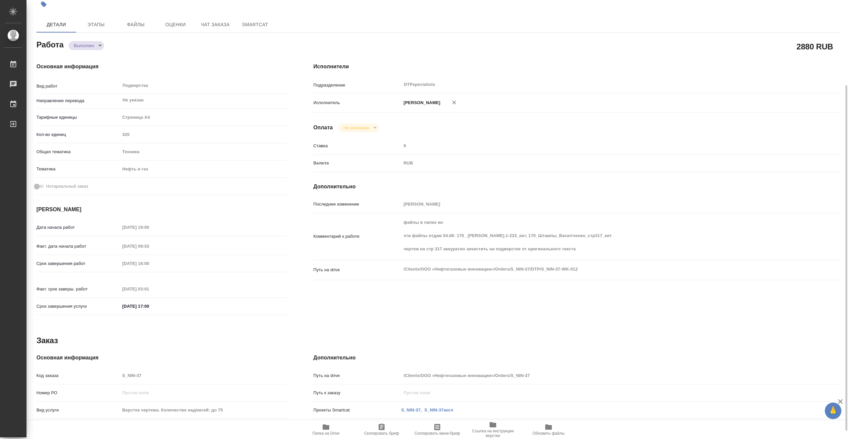 The image size is (848, 439). Describe the element at coordinates (549, 429) in the screenshot. I see `button: Обновить файлы` at that location.